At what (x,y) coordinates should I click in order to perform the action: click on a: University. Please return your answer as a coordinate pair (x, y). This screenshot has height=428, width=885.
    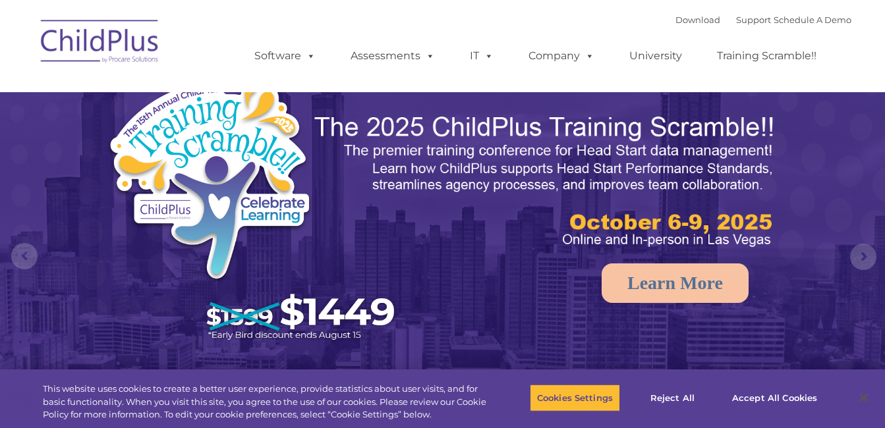
    Looking at the image, I should click on (655, 56).